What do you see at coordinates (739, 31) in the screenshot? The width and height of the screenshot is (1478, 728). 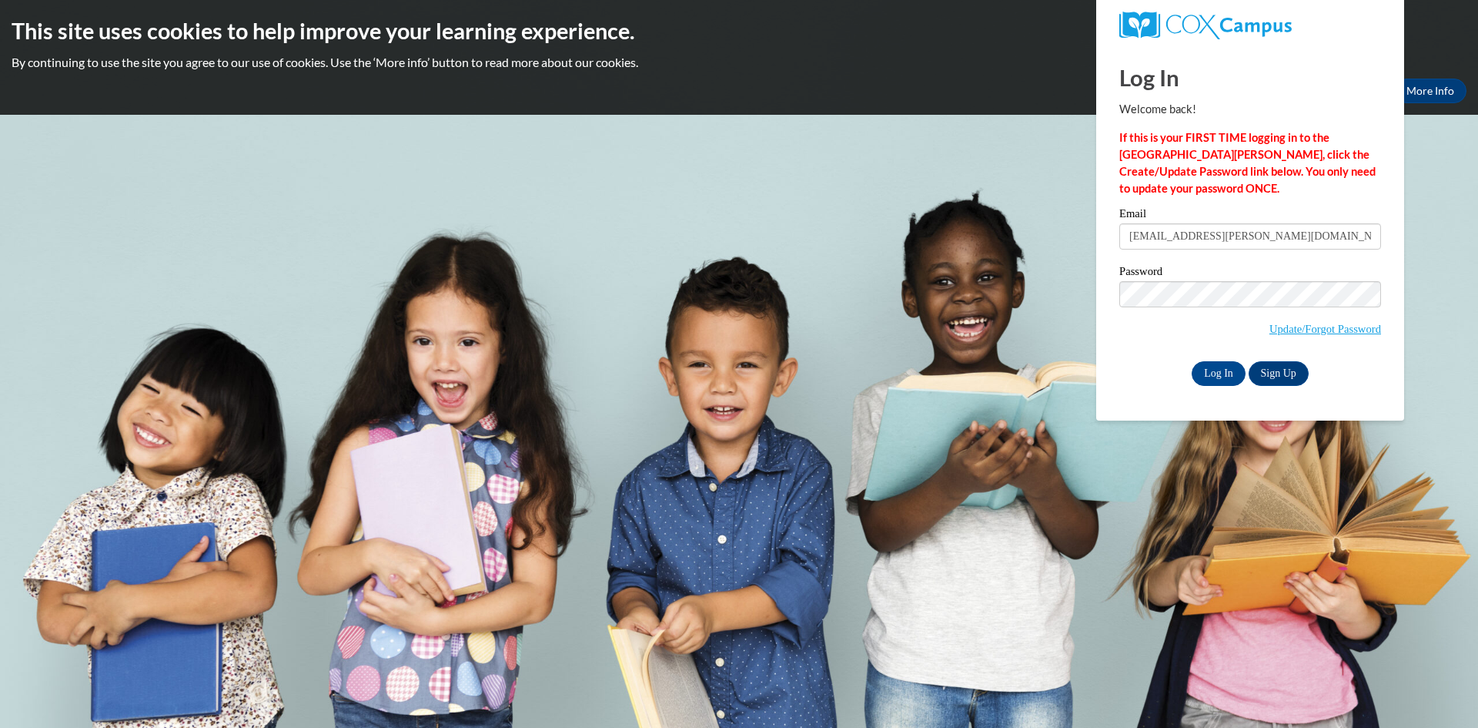 I see `h2: This site uses cookies to help improve your learning experience.` at bounding box center [739, 31].